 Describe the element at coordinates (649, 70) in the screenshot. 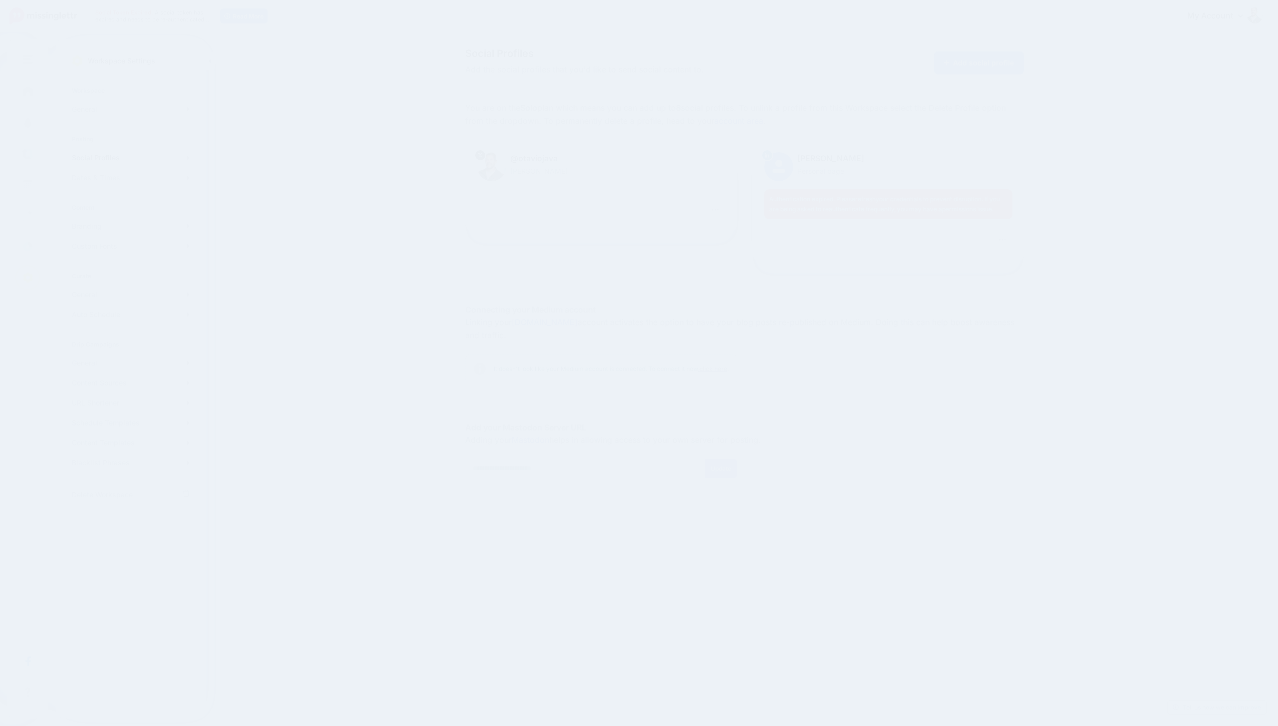

I see `span: Add the social profiles that you'd like to send social content to.` at that location.